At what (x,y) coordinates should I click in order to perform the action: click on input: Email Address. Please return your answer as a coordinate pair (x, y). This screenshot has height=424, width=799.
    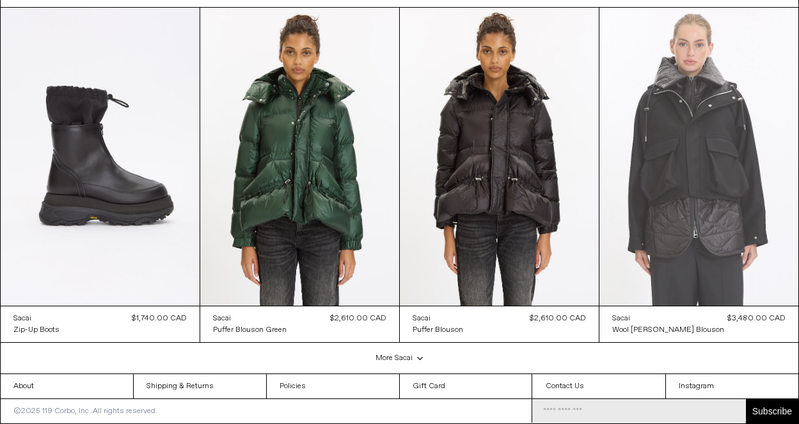
    Looking at the image, I should click on (638, 411).